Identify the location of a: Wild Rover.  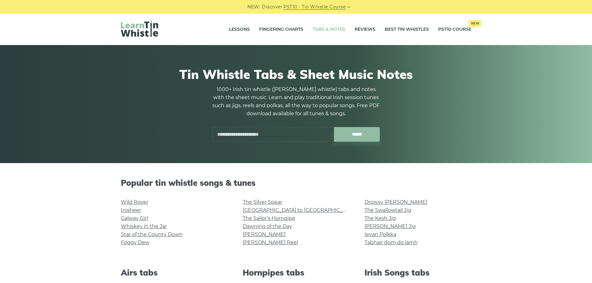
(135, 202).